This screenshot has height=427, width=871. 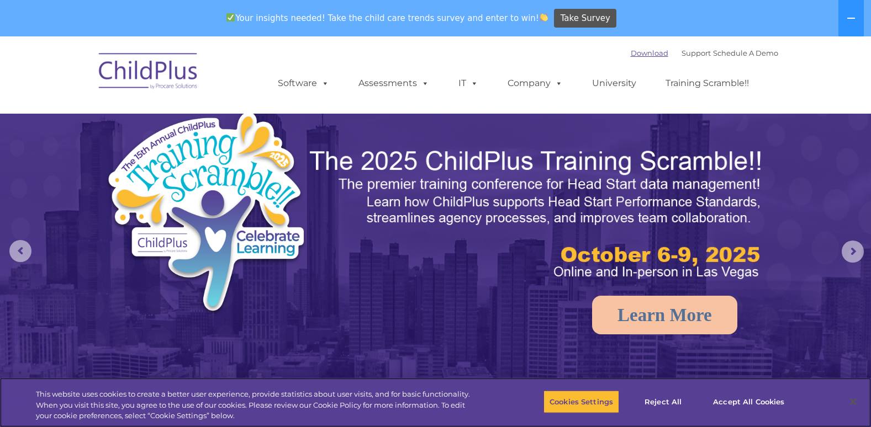 I want to click on a: Schedule A Demo, so click(x=745, y=53).